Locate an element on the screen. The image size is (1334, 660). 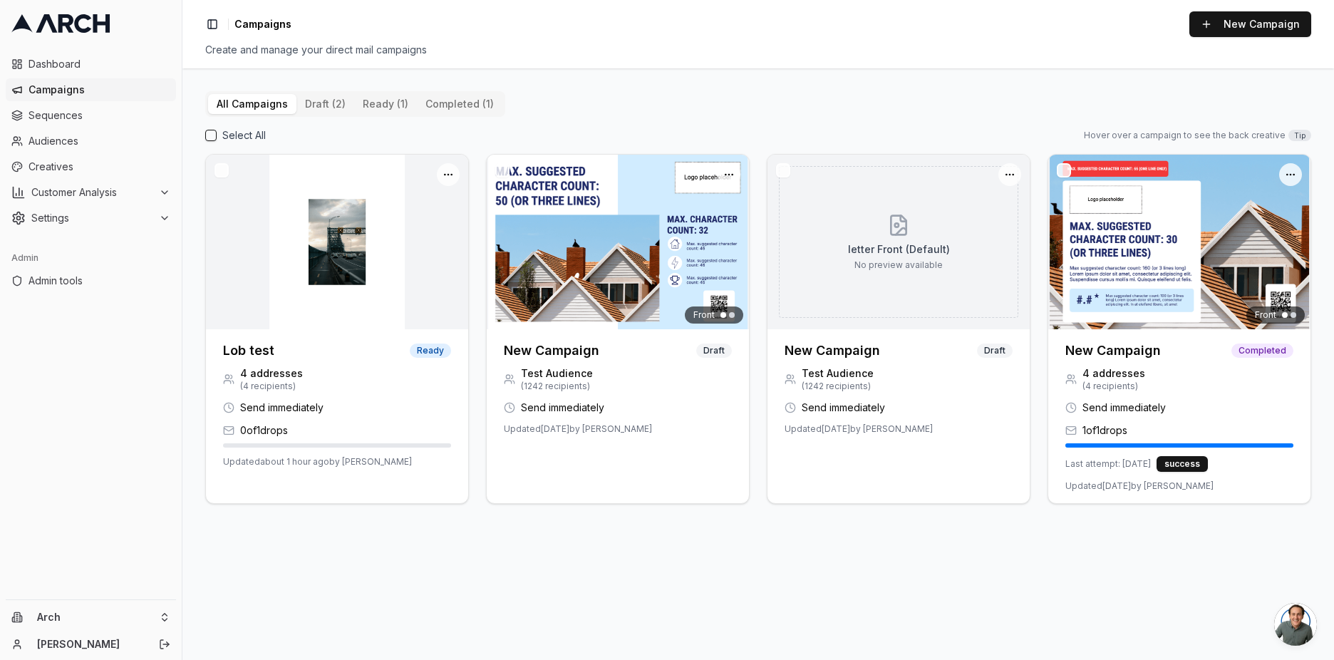
a: Audiences is located at coordinates (91, 141).